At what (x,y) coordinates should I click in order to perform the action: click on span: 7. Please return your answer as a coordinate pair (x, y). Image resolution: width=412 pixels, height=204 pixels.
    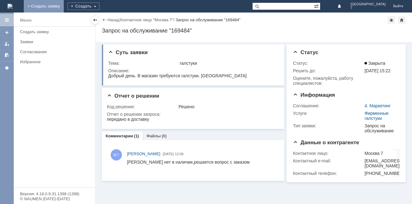
    Looking at the image, I should click on (368, 8).